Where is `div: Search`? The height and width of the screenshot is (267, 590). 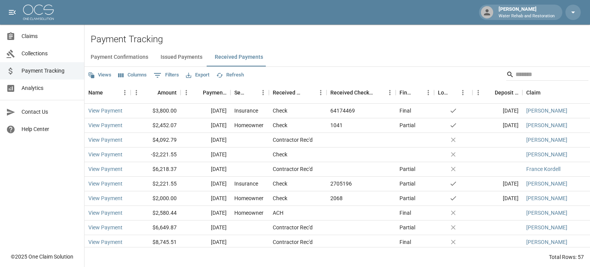 div: Search is located at coordinates (548, 75).